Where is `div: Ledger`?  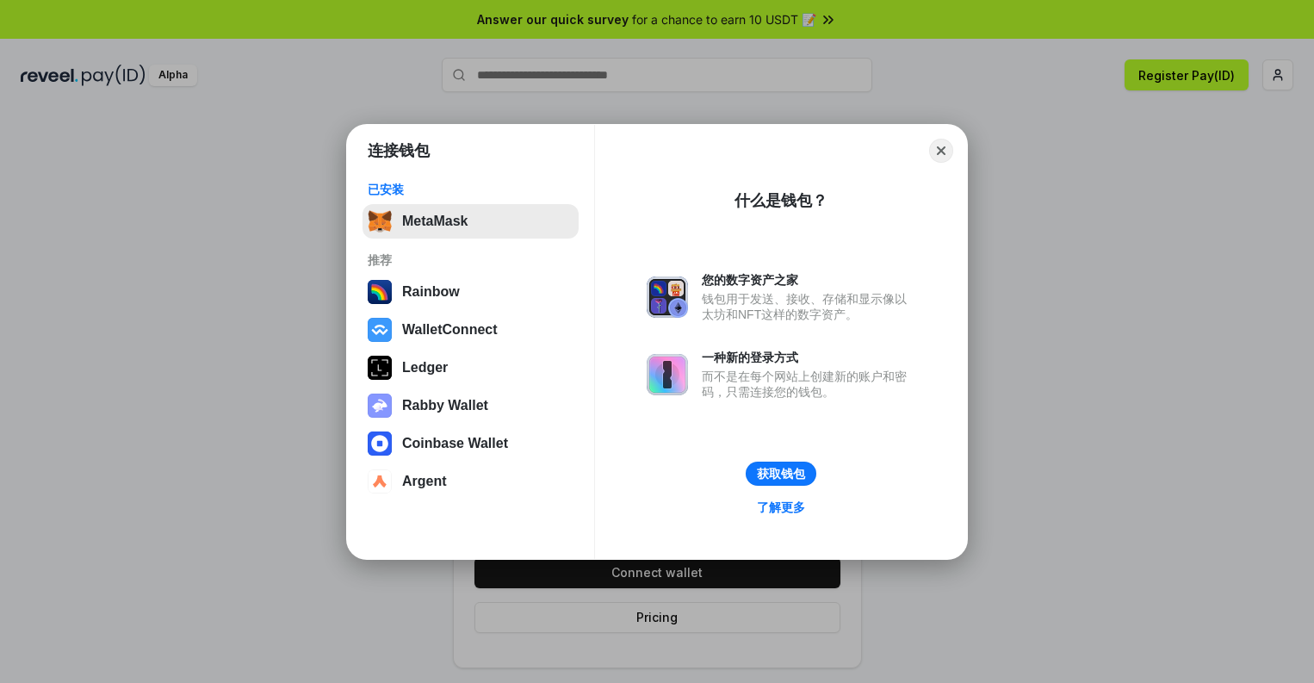
div: Ledger is located at coordinates (424, 368).